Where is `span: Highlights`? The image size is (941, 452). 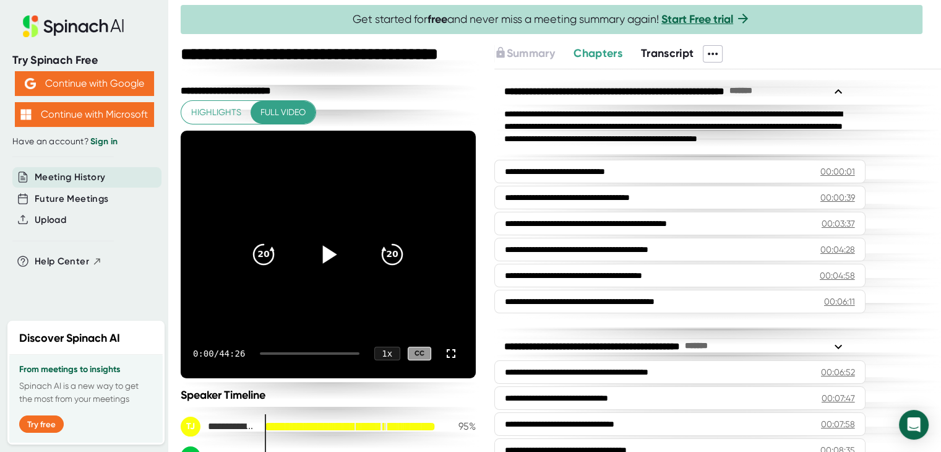 span: Highlights is located at coordinates (216, 112).